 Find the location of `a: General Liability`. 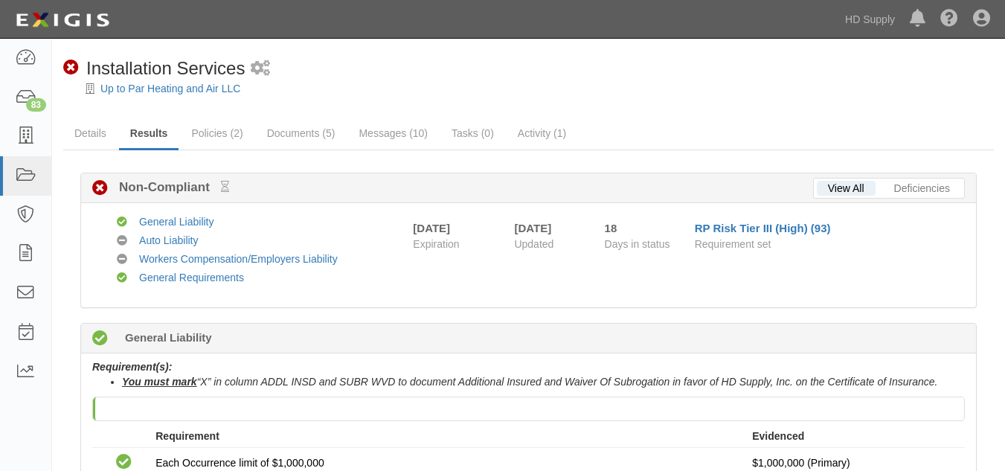

a: General Liability is located at coordinates (176, 222).